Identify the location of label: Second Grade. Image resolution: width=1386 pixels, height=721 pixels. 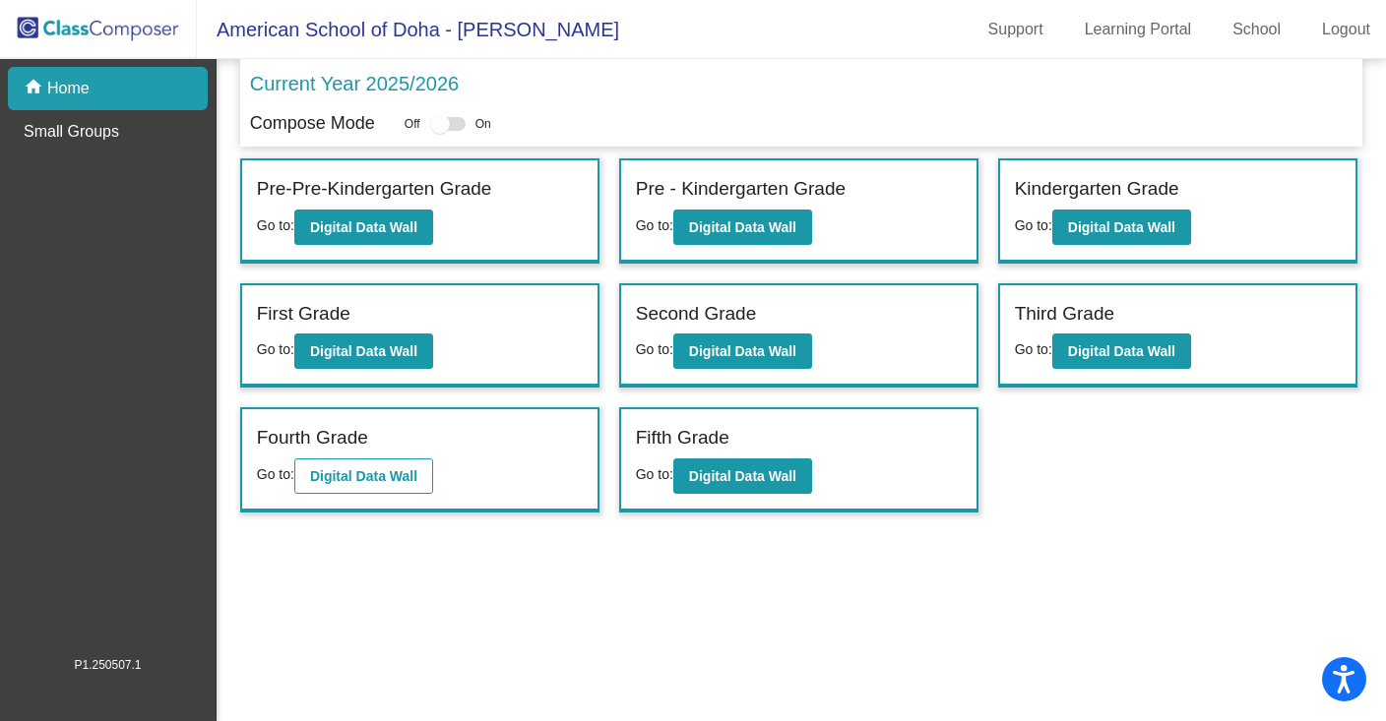
(696, 314).